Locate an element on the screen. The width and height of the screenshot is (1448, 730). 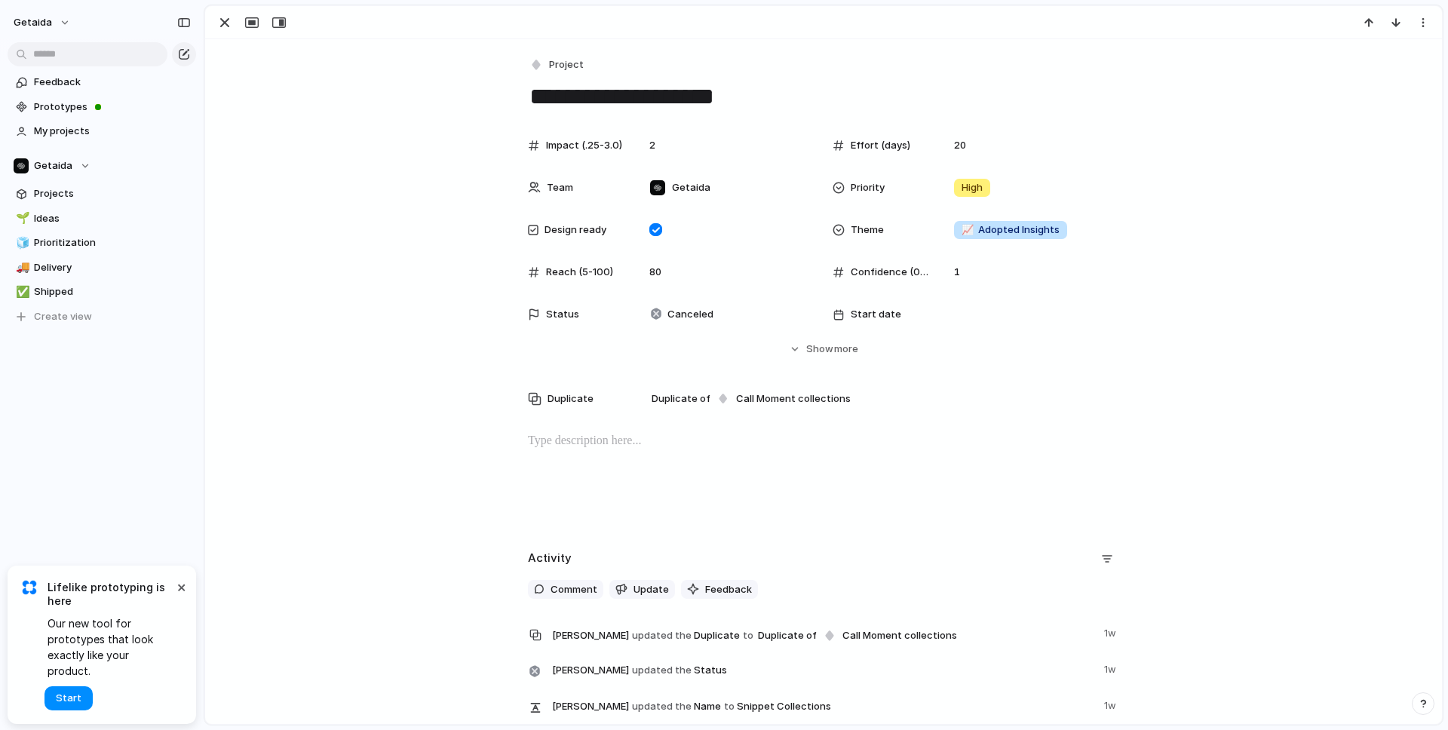
span: Ideas is located at coordinates (112, 219).